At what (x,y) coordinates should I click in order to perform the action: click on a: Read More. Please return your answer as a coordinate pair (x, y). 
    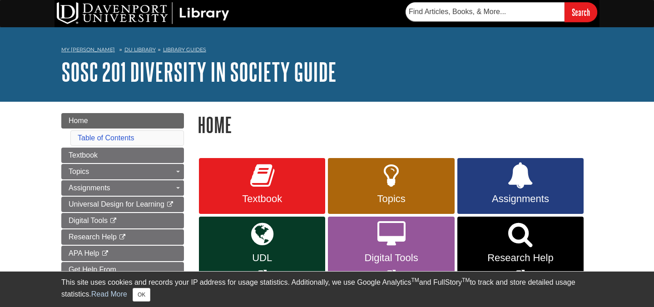
    Looking at the image, I should click on (109, 294).